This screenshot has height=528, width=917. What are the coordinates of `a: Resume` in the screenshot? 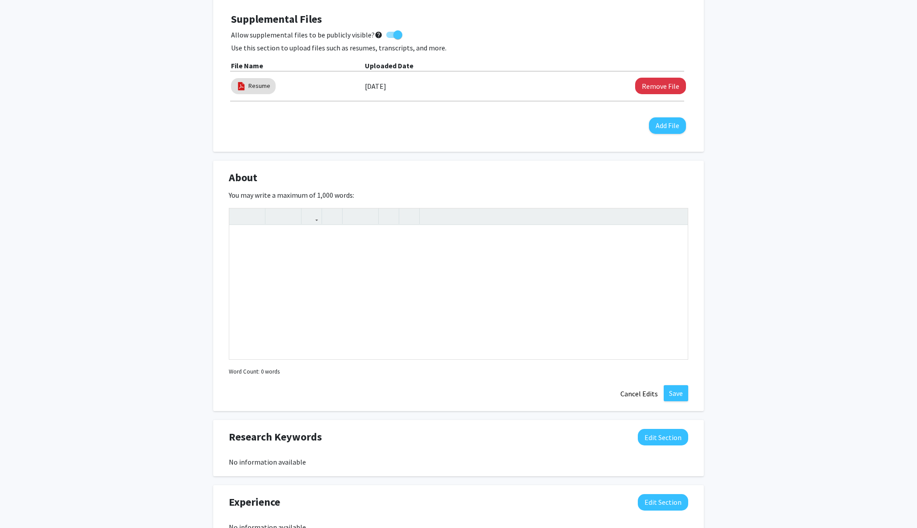 It's located at (259, 86).